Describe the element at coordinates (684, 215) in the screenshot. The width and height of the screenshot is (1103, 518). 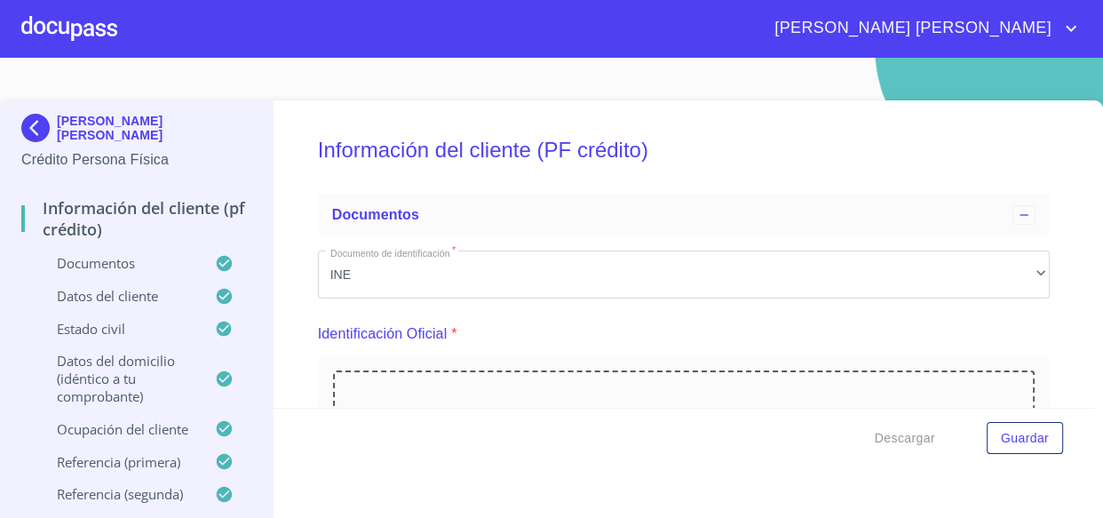
I see `div: Documentos` at that location.